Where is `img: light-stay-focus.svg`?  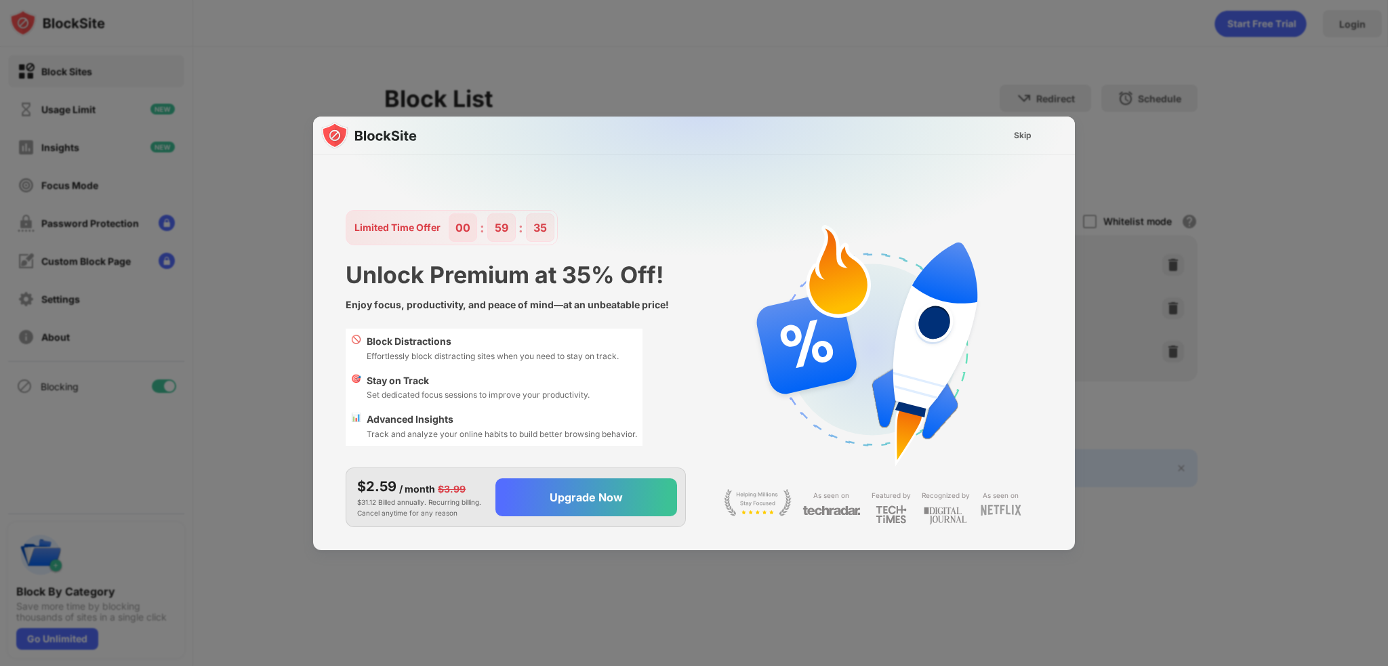
img: light-stay-focus.svg is located at coordinates (758, 503).